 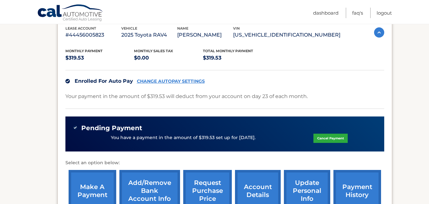 I want to click on span: Monthly sales Tax, so click(x=153, y=51).